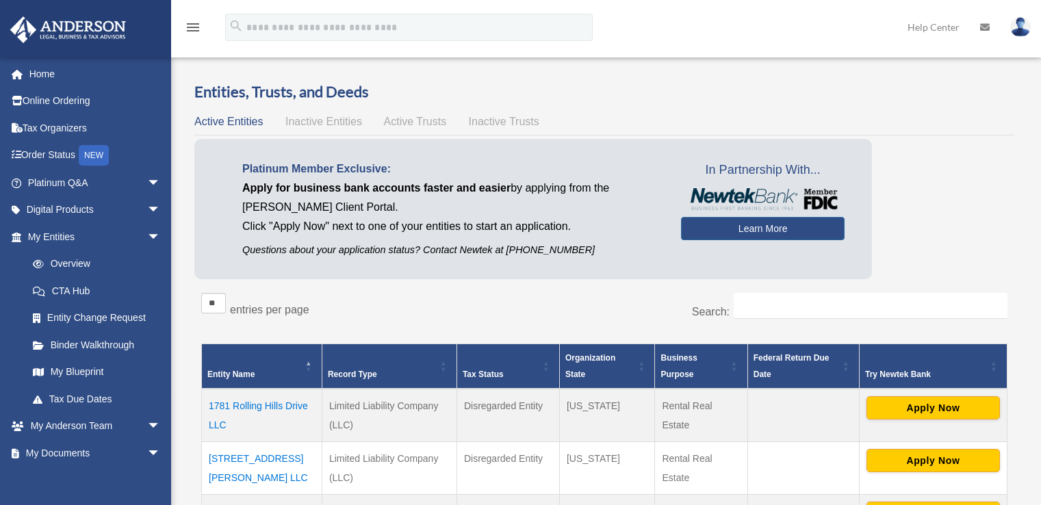 The width and height of the screenshot is (1041, 505). I want to click on a: Tax Due Dates, so click(97, 399).